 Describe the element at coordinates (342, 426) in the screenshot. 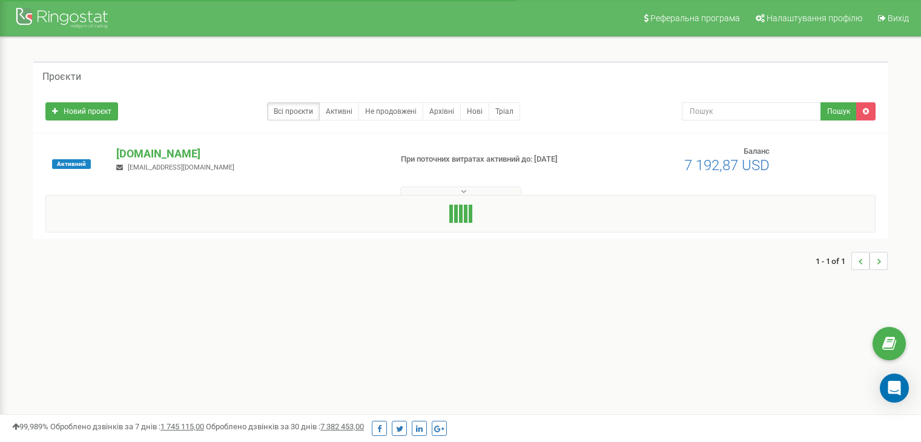

I see `u: 7 382 453,00` at that location.